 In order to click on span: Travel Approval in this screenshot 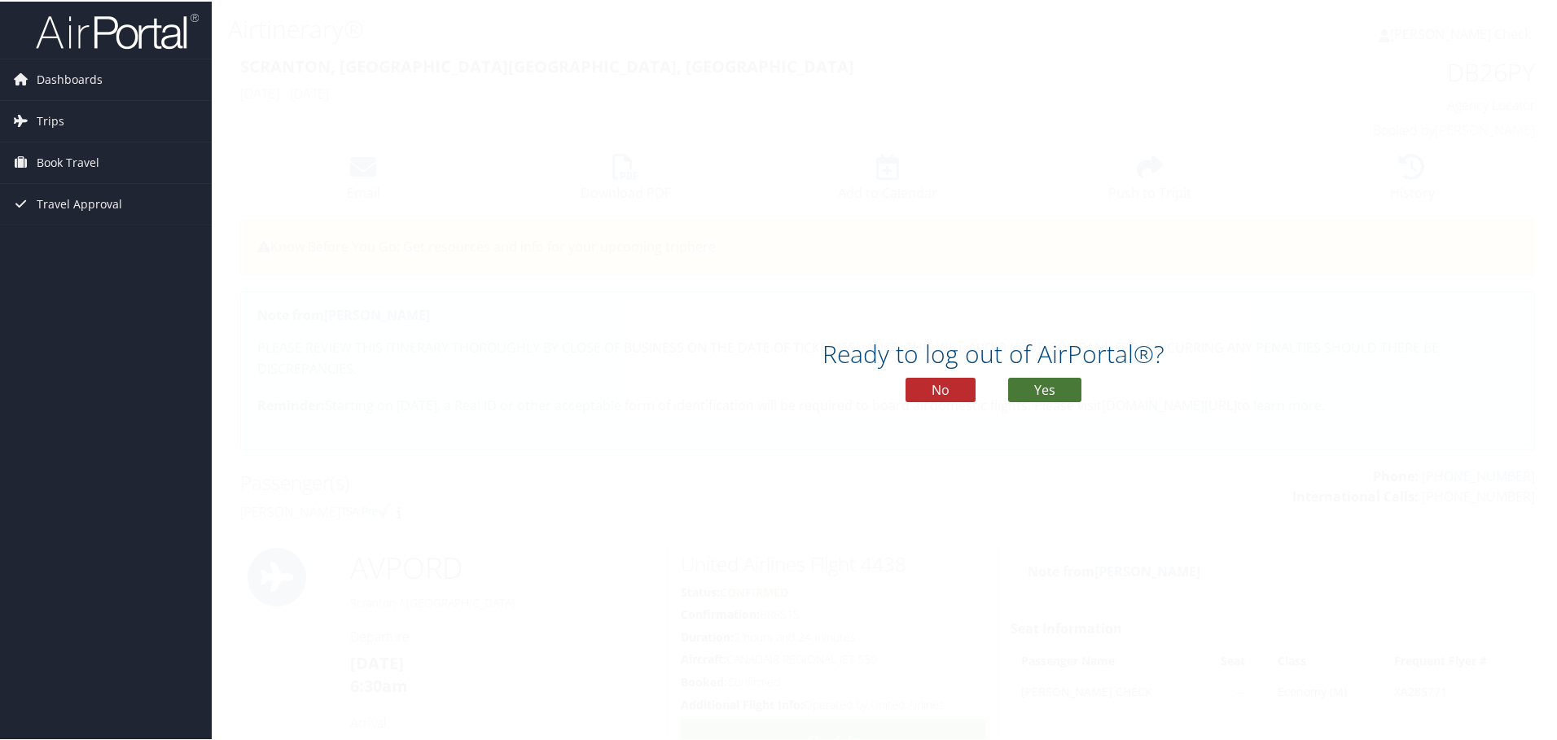, I will do `click(79, 203)`.